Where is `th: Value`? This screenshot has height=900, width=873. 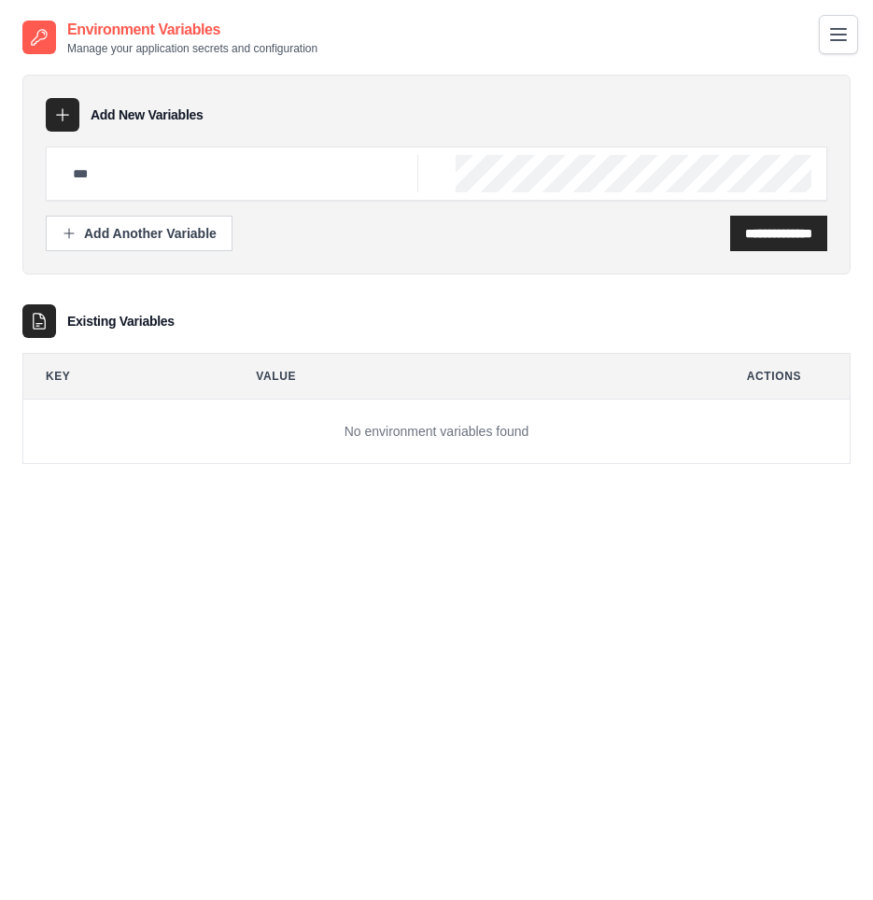
th: Value is located at coordinates (472, 376).